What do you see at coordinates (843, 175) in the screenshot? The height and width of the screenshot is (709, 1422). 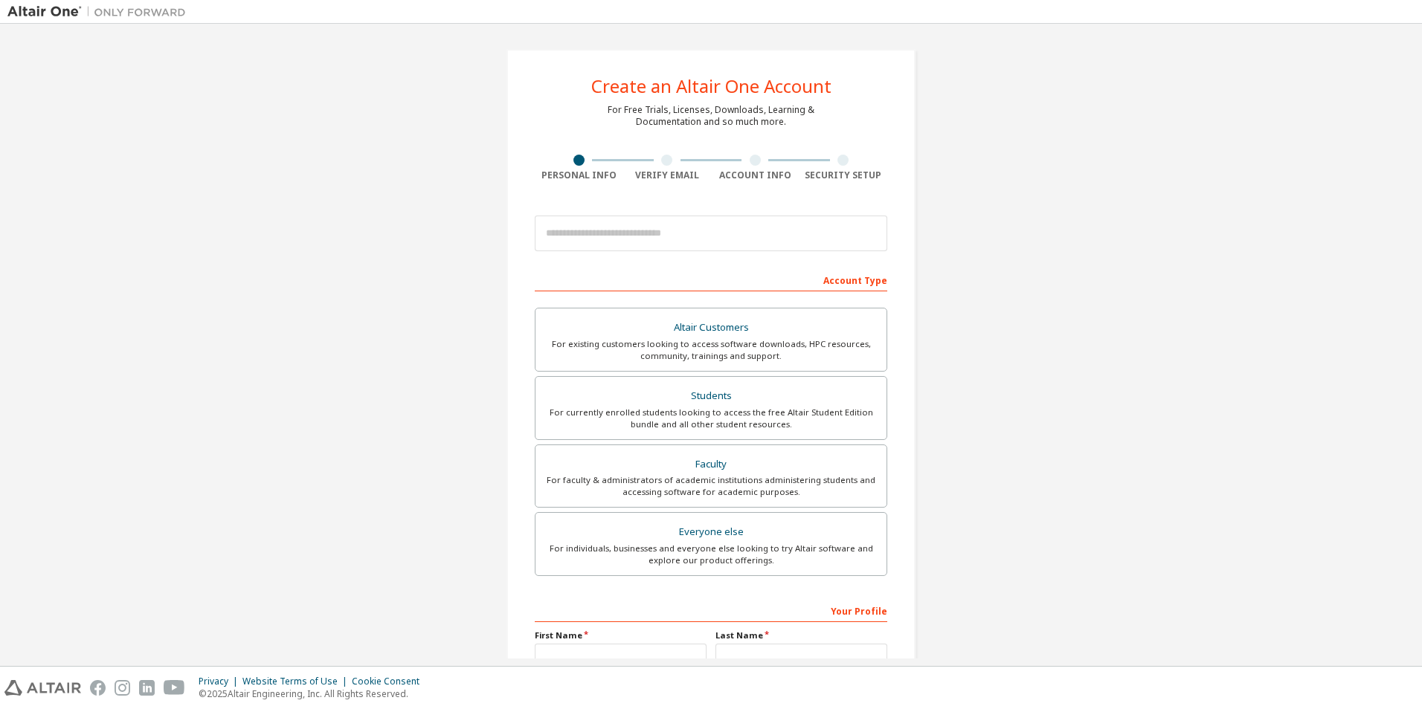 I see `div: Security Setup` at bounding box center [843, 175].